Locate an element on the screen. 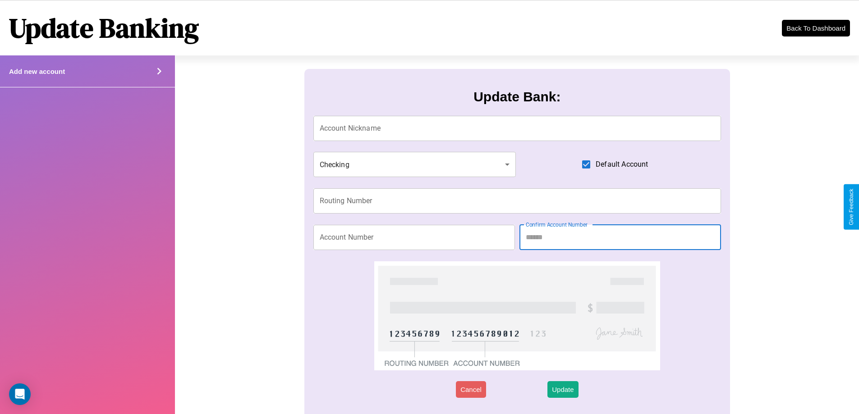  h3: Update Bank: is located at coordinates (517, 97).